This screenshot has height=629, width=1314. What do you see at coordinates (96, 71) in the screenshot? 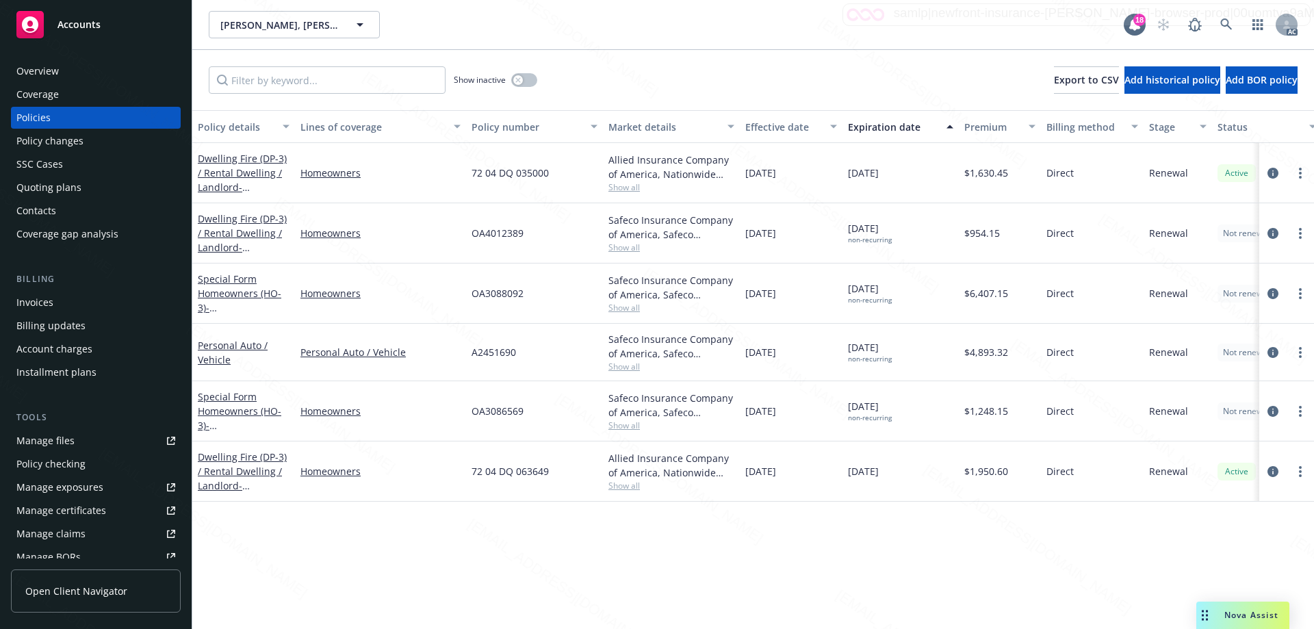
I see `a: Overview` at bounding box center [96, 71].